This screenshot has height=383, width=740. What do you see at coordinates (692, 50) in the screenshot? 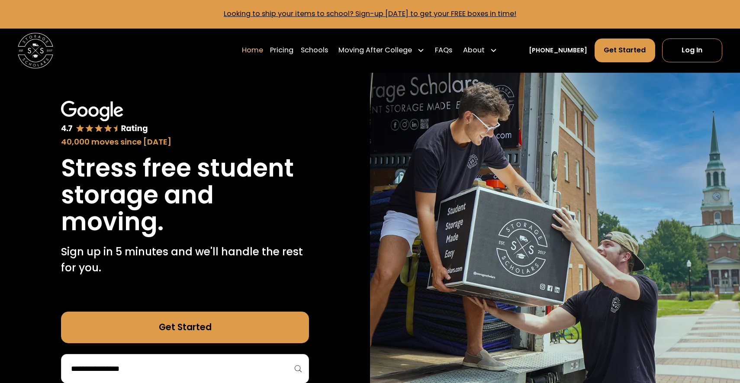
I see `a: Log In` at bounding box center [692, 50].